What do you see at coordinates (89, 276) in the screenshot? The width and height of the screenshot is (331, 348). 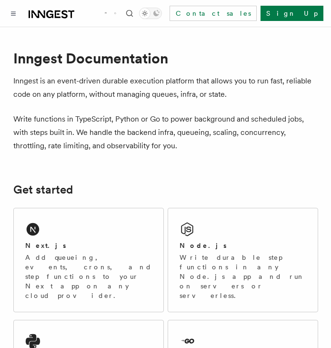 I see `p: Add queueing, events, crons, and step functions to your Next app on any cloud provider.` at bounding box center [89, 276].